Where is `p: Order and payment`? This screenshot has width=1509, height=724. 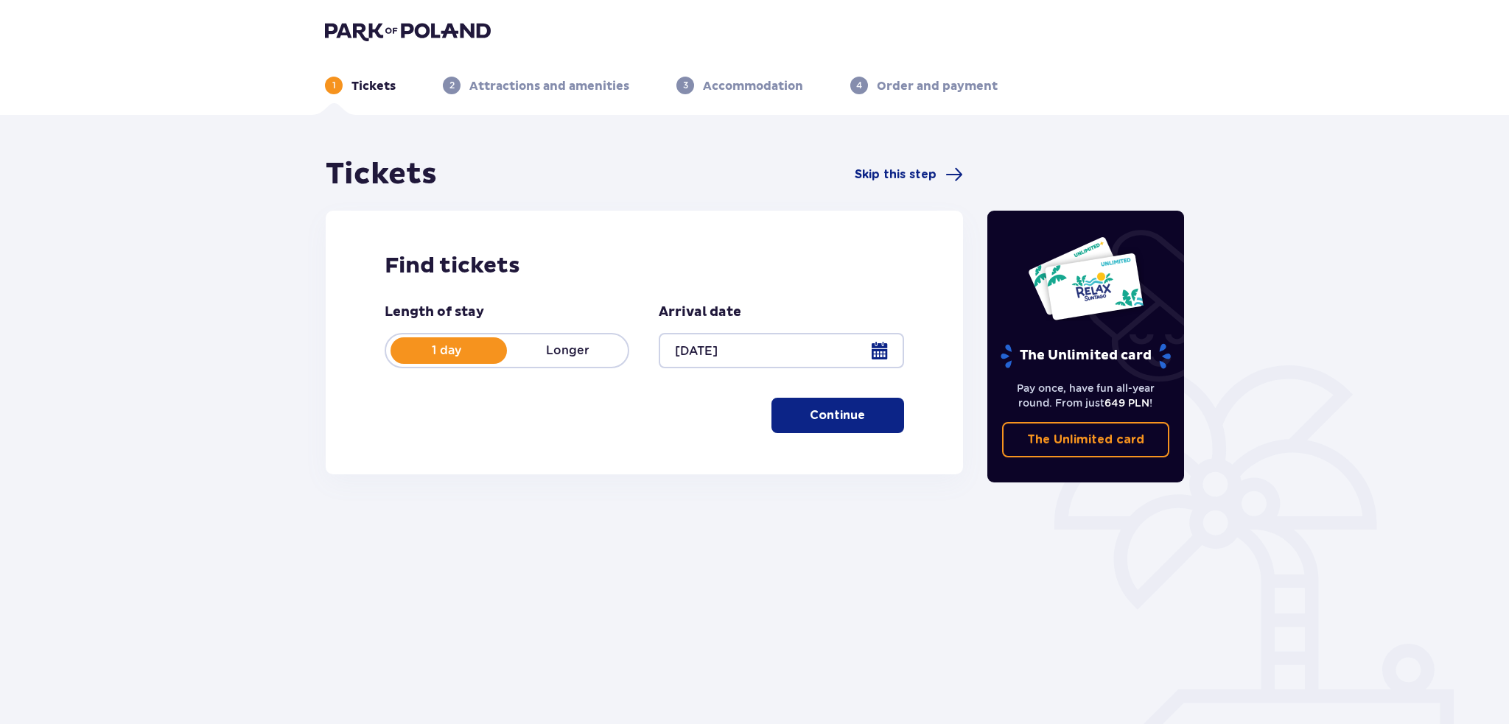 p: Order and payment is located at coordinates (937, 86).